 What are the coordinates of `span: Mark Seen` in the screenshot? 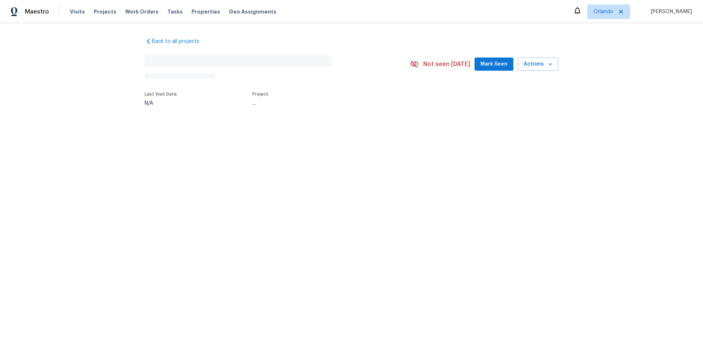 It's located at (494, 64).